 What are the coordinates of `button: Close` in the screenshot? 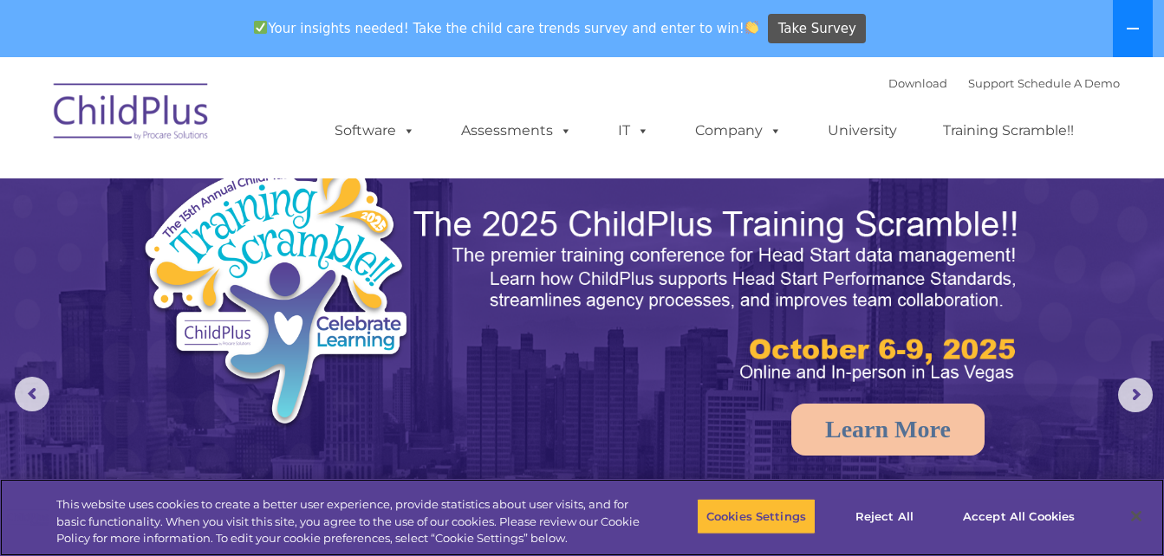 It's located at (1136, 516).